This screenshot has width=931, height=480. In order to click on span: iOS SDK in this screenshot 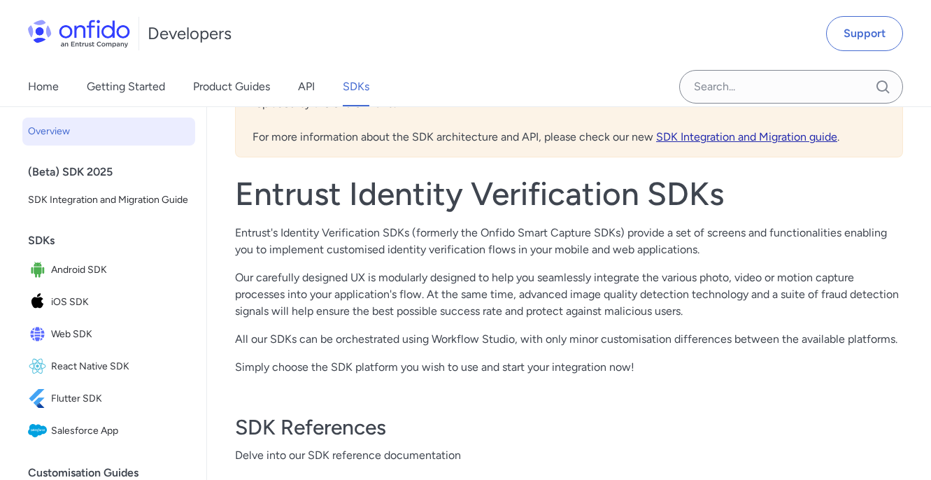, I will do `click(120, 302)`.